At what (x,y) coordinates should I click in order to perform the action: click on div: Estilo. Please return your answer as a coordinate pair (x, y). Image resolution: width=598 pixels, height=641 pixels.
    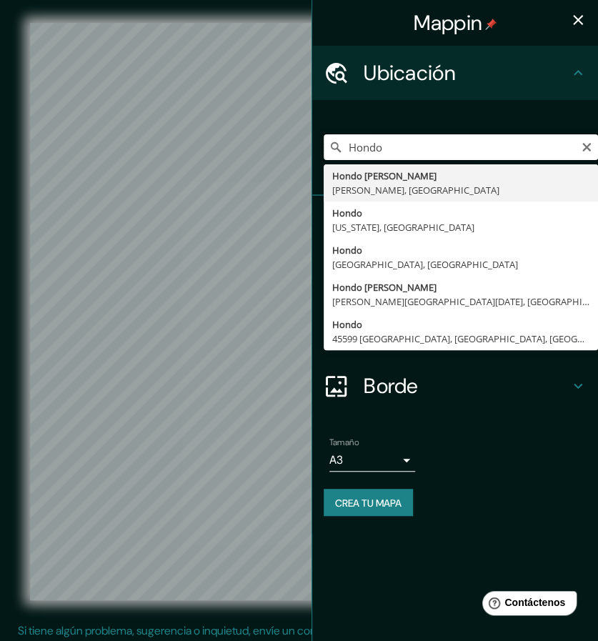
    Looking at the image, I should click on (455, 277).